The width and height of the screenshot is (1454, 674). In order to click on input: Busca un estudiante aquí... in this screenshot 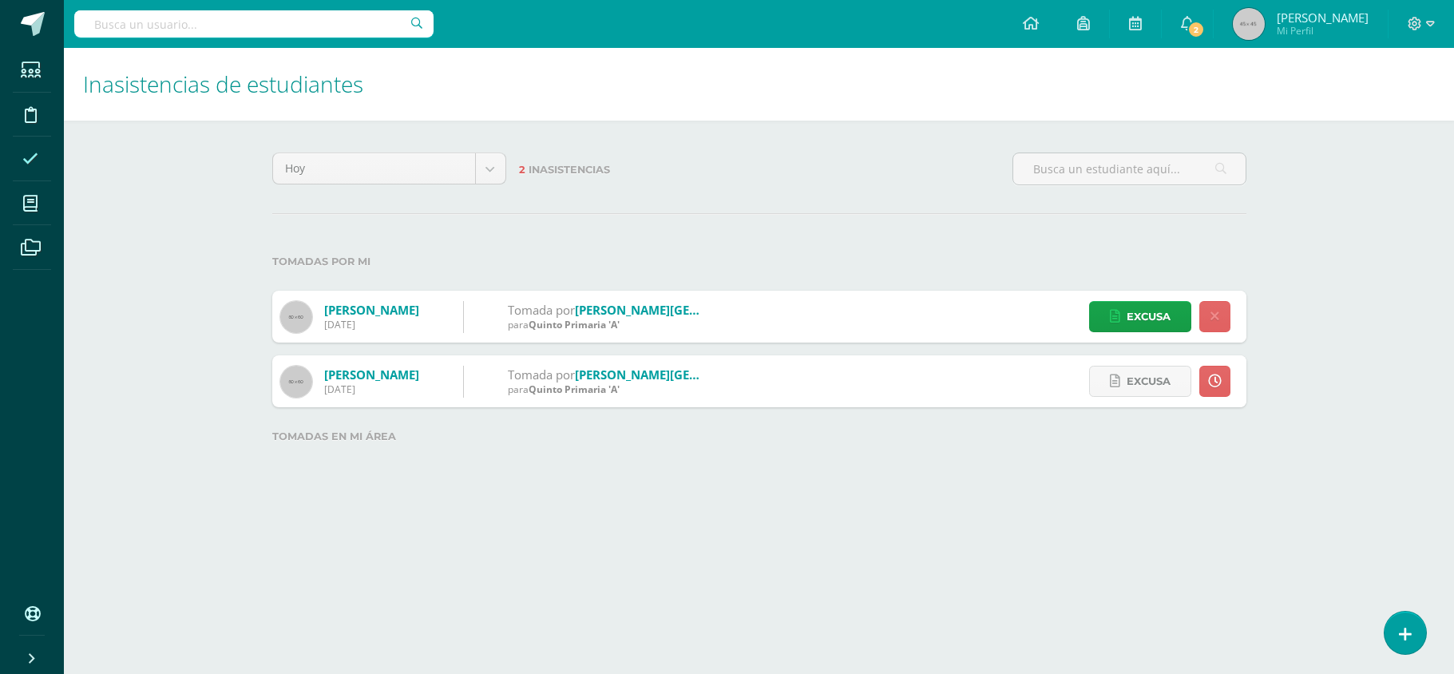, I will do `click(1129, 168)`.